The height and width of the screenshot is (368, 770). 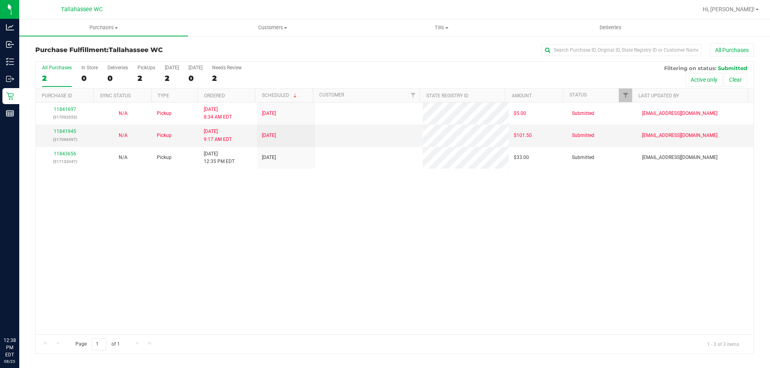 I want to click on span: Page of 1, so click(x=97, y=344).